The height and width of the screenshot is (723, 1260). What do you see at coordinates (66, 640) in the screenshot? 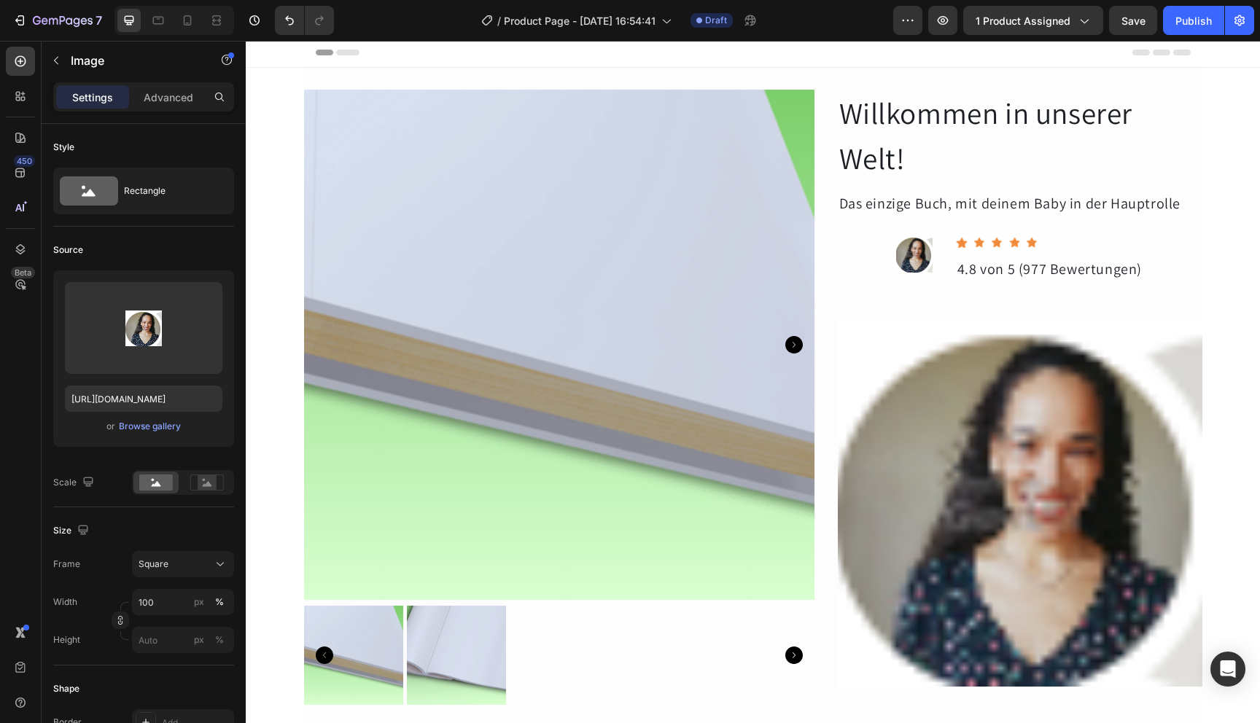
I see `label: Height` at bounding box center [66, 640].